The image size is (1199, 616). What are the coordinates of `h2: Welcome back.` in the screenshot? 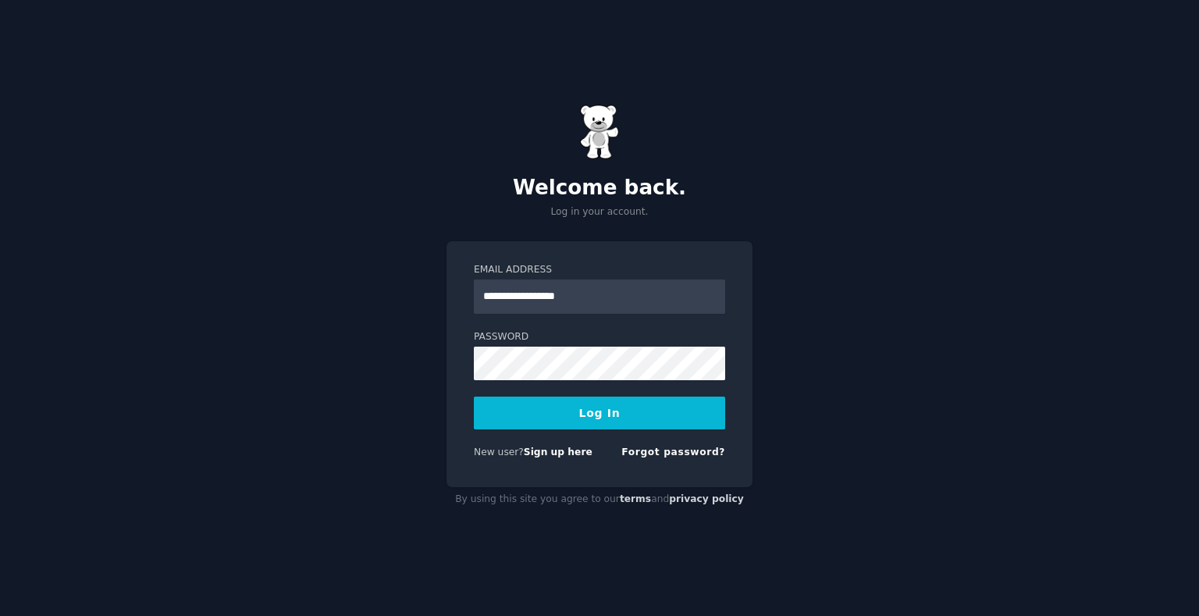 It's located at (600, 188).